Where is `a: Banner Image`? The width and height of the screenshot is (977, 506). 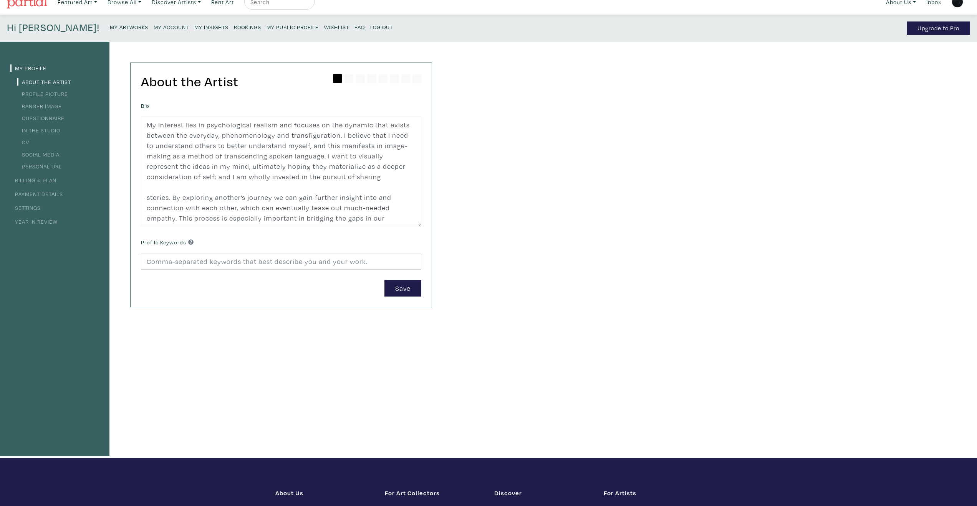
a: Banner Image is located at coordinates (40, 106).